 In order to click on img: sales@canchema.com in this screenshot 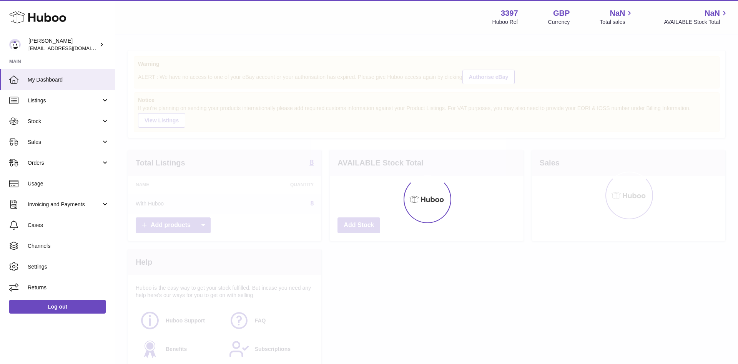, I will do `click(15, 45)`.